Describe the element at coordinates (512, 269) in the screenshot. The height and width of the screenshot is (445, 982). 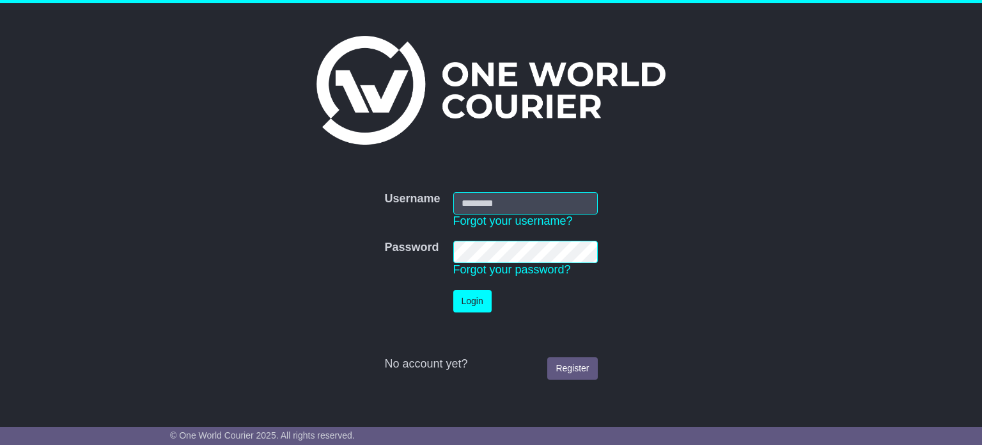
I see `a: Forgot your password?` at that location.